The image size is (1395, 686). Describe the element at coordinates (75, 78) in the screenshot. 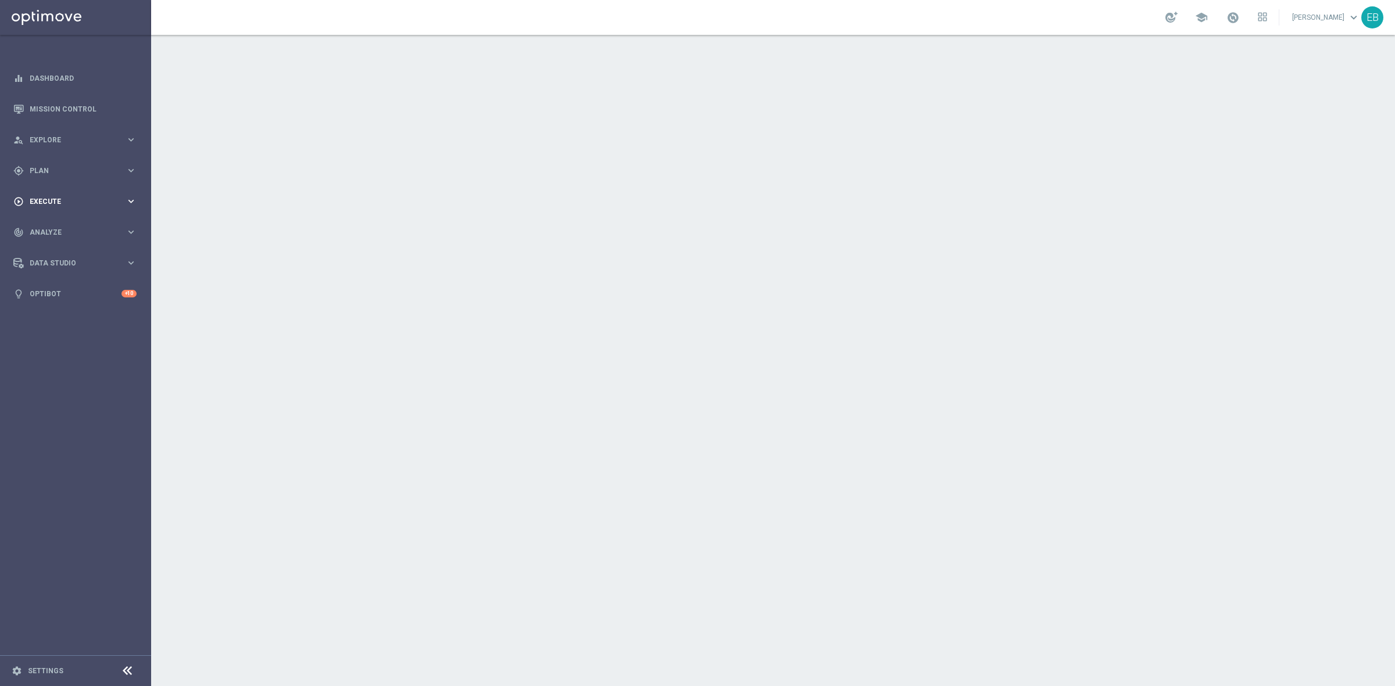

I see `div: Dashboard` at that location.